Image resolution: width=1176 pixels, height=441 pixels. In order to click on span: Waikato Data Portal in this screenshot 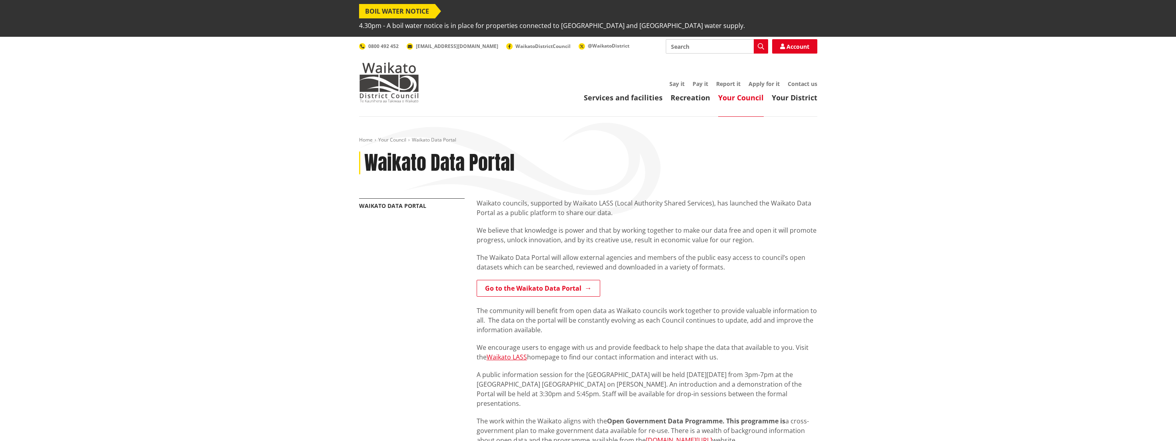, I will do `click(434, 140)`.